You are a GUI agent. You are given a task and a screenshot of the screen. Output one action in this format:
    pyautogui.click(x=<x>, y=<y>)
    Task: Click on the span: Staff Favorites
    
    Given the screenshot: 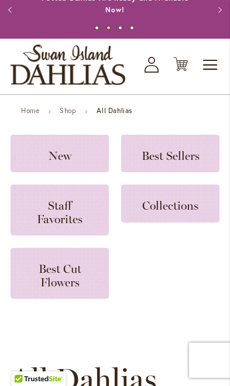 What is the action you would take?
    pyautogui.click(x=60, y=212)
    